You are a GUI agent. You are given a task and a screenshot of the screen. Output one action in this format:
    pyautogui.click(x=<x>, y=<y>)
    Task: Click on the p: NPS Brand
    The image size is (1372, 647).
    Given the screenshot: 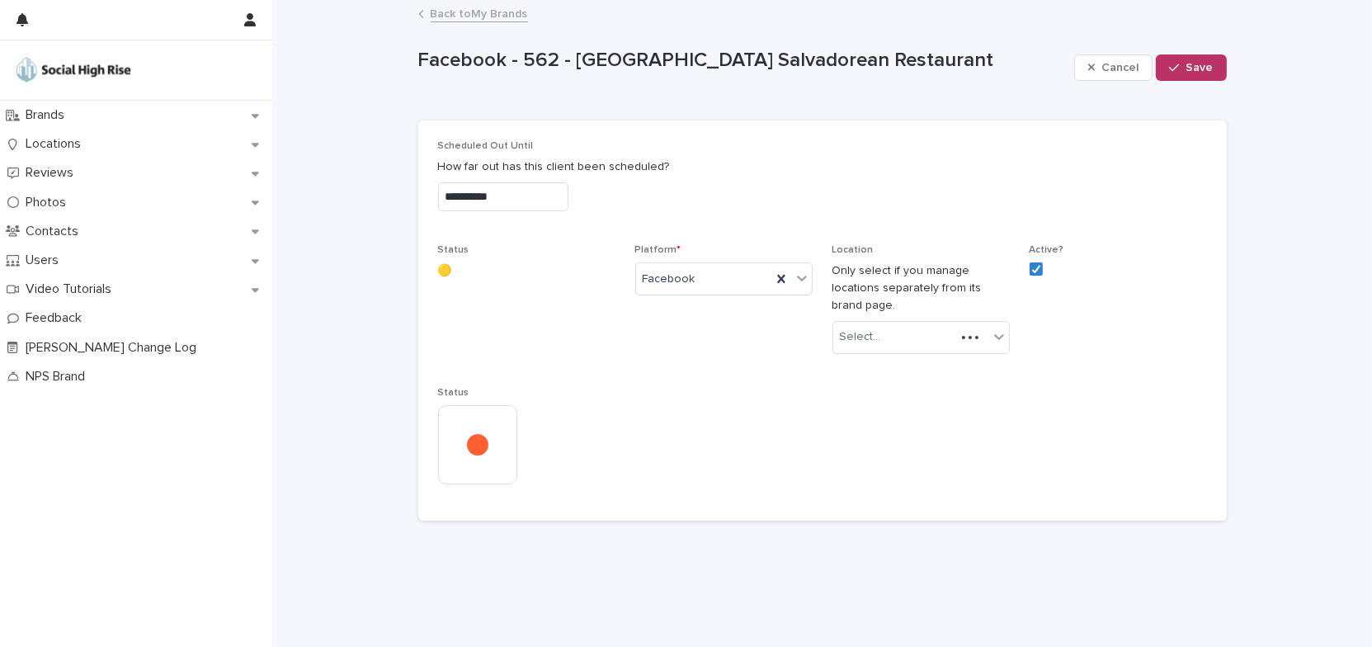 What is the action you would take?
    pyautogui.click(x=59, y=376)
    